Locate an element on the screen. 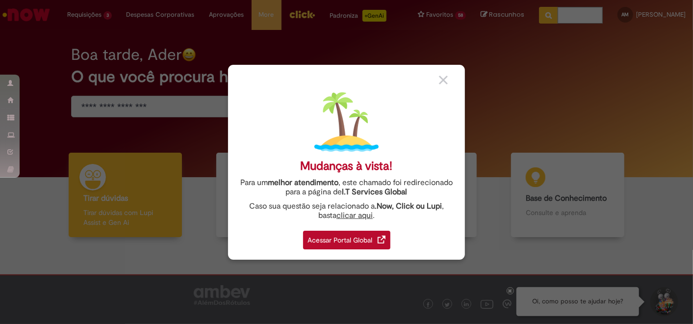  div: Caso sua questão seja relacionado a , basta . is located at coordinates (346, 211).